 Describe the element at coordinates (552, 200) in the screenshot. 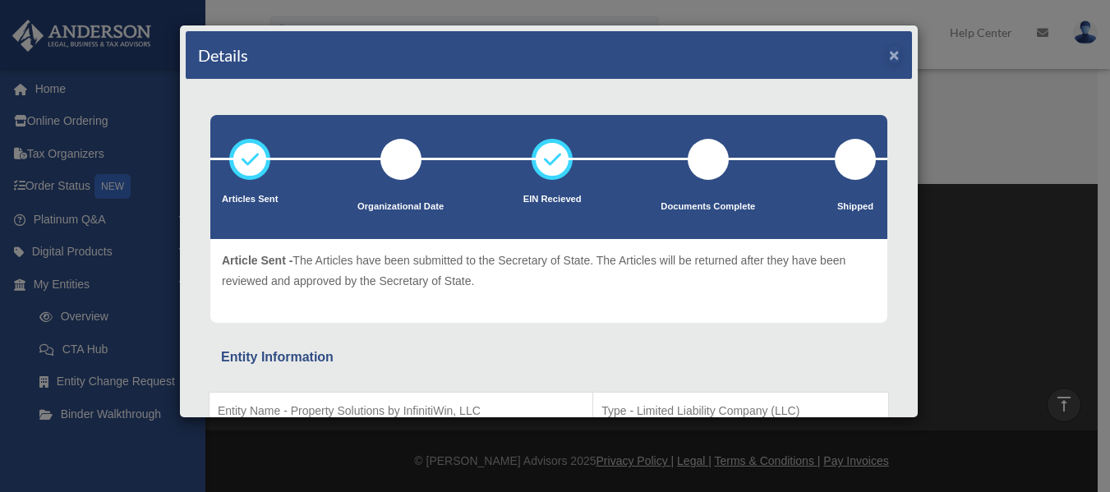

I see `p: EIN Recieved` at that location.